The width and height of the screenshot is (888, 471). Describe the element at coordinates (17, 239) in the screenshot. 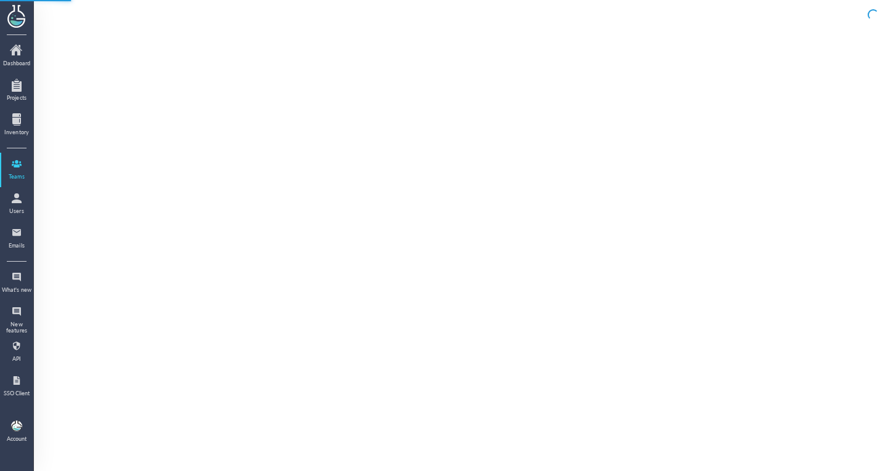

I see `a: Emails` at that location.